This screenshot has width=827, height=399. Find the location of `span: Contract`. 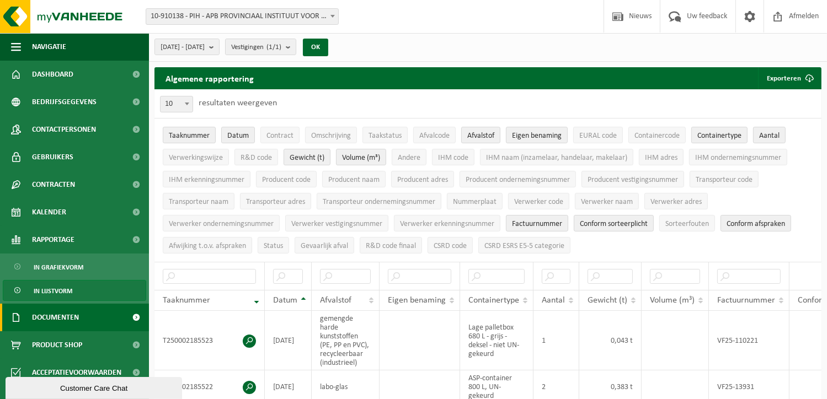

span: Contract is located at coordinates (280, 136).